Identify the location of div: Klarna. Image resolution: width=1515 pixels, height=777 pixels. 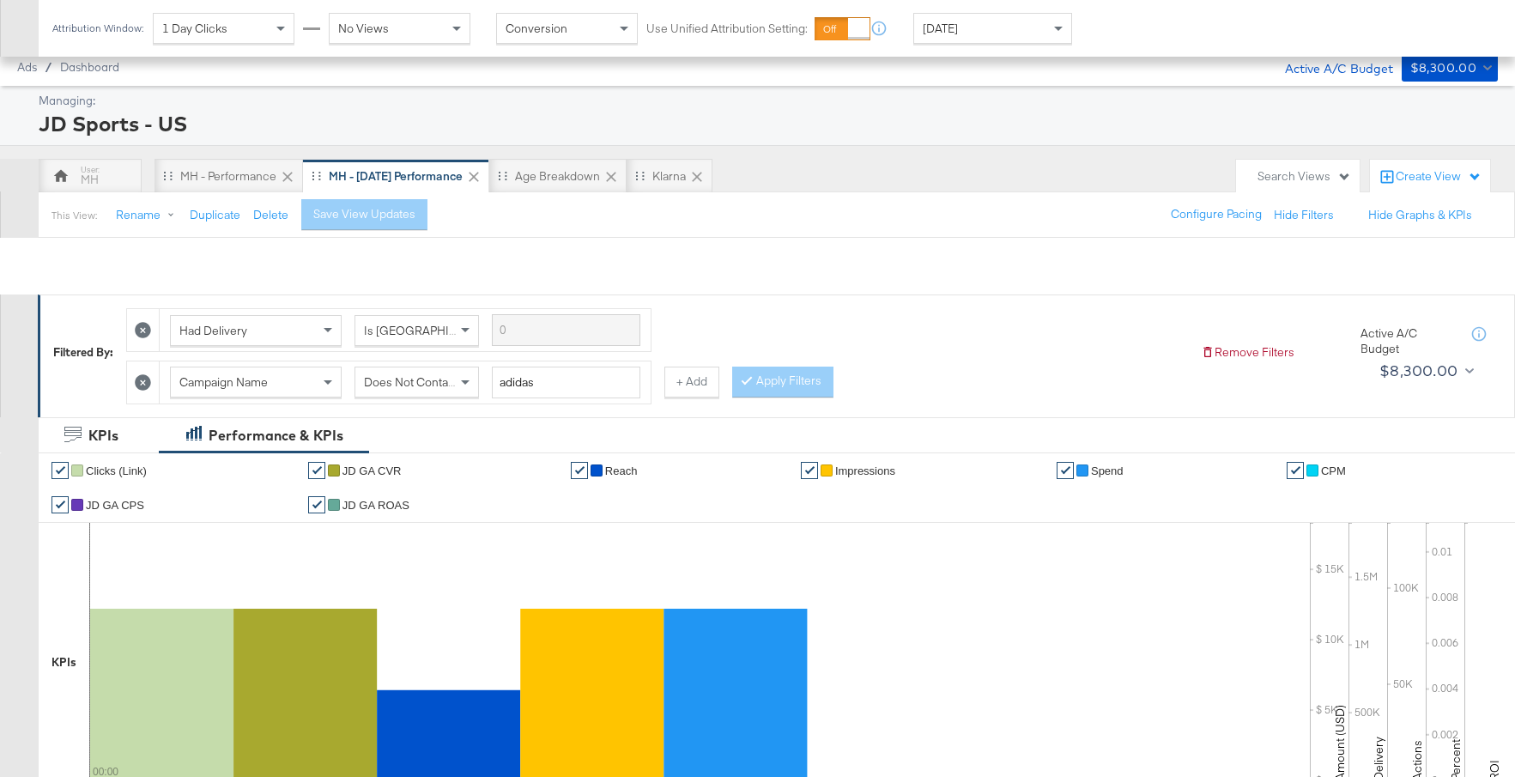
(669, 176).